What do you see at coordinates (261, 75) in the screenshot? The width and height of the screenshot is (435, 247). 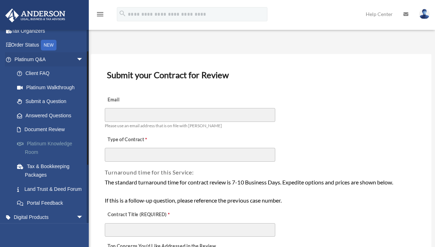 I see `h3: Submit your Contract for Review` at bounding box center [261, 75].